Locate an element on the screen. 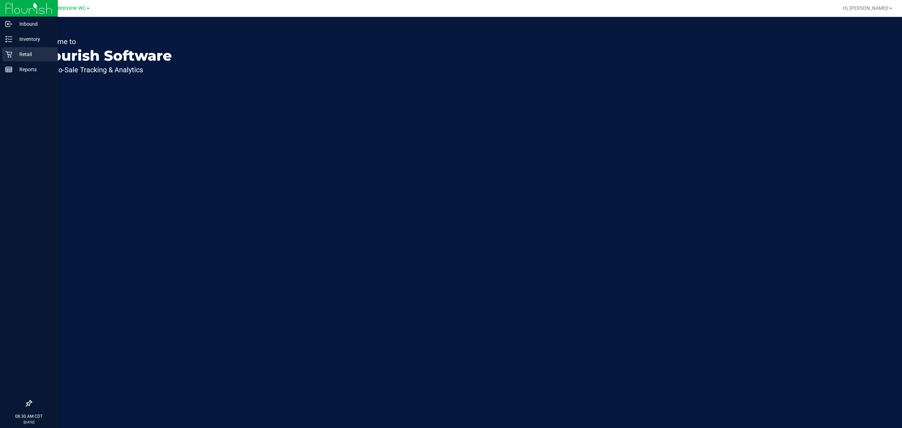  p: Flourish Software is located at coordinates (105, 56).